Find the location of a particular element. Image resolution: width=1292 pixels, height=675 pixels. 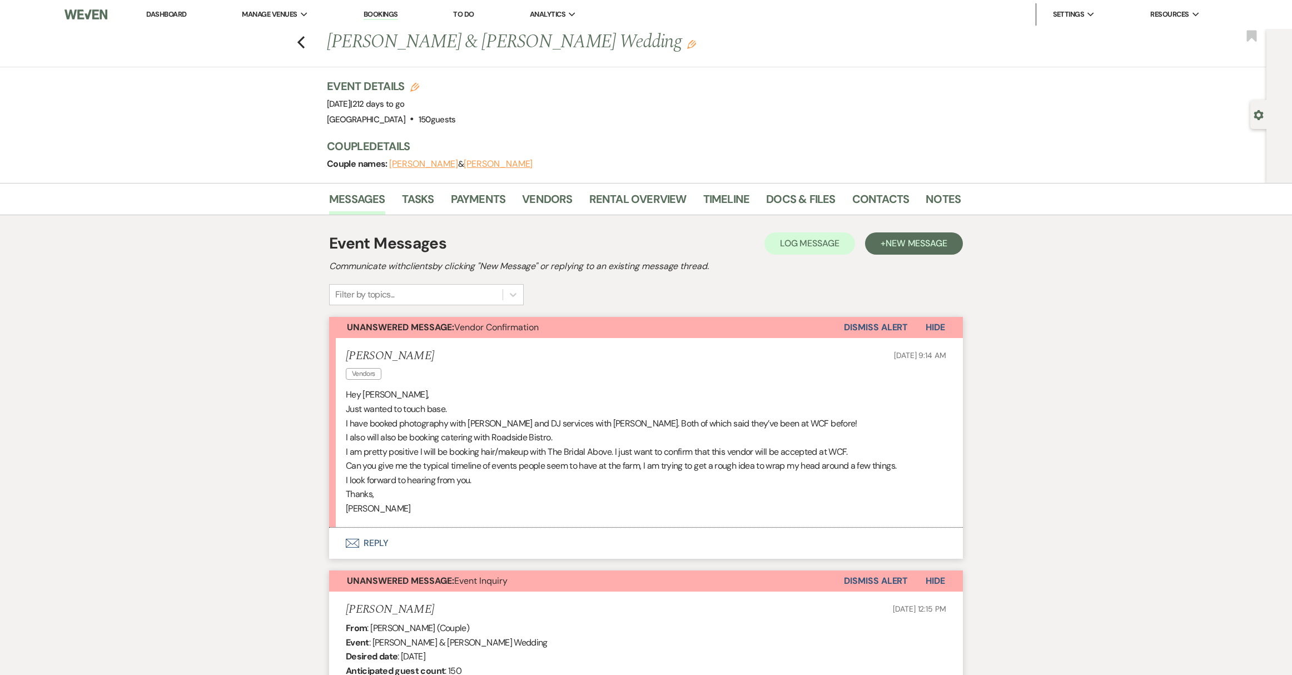

b: From is located at coordinates (356, 628).